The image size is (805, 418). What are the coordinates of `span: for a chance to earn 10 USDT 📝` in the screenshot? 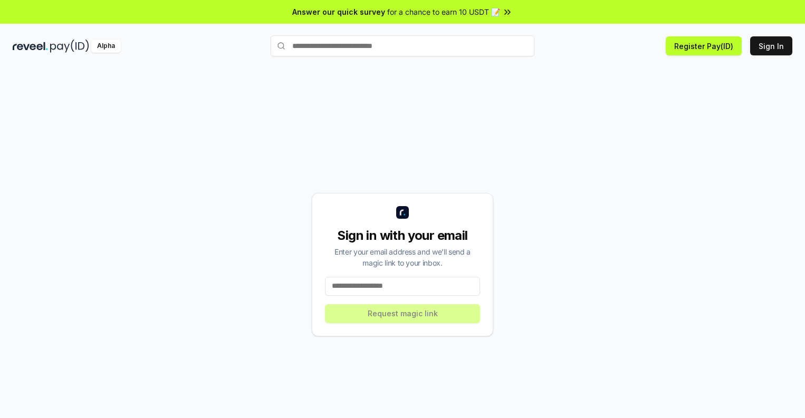 It's located at (444, 12).